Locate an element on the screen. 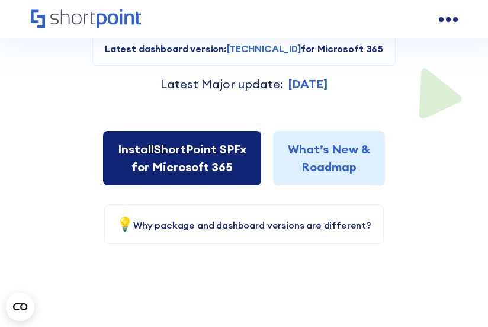 The image size is (488, 327). a: open menu is located at coordinates (449, 20).